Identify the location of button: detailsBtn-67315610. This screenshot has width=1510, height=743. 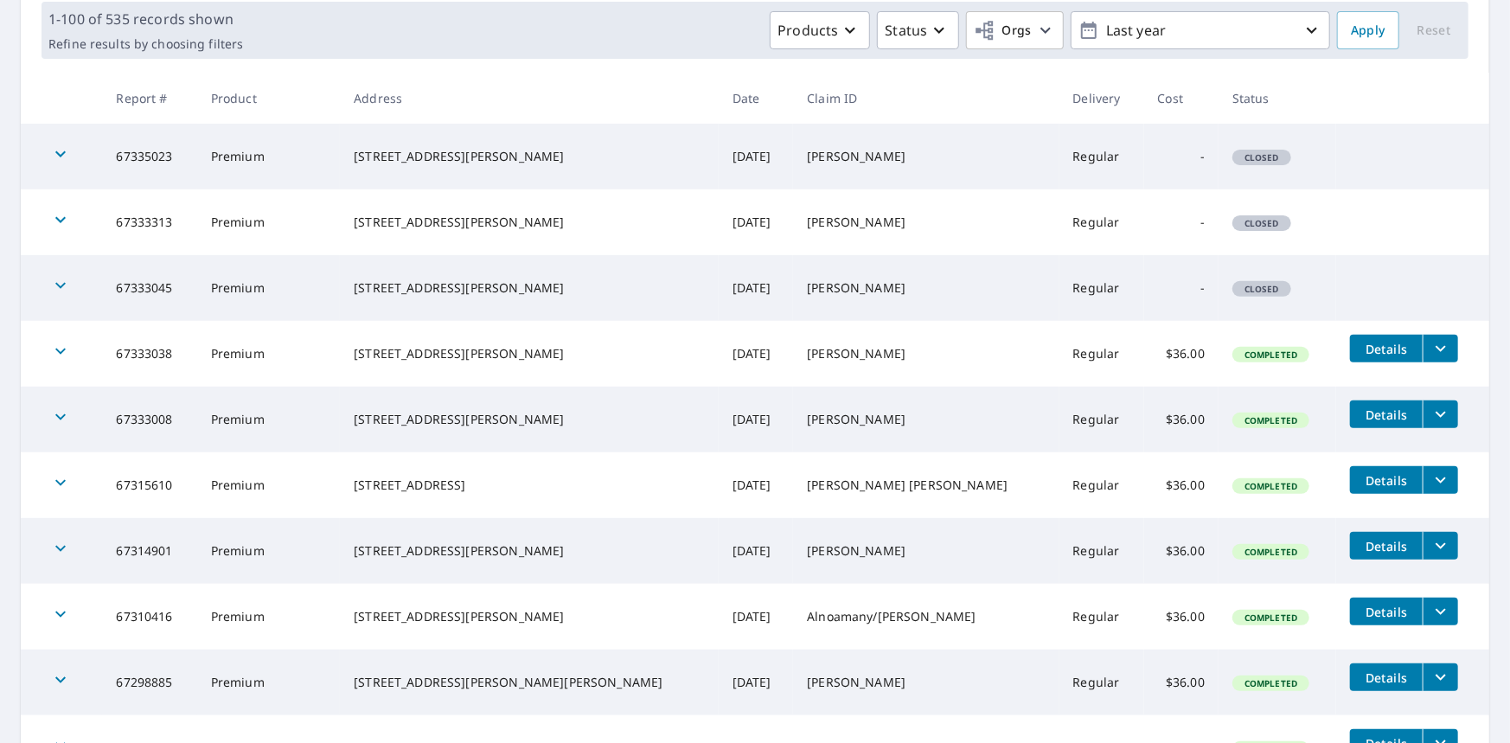
(1386, 480).